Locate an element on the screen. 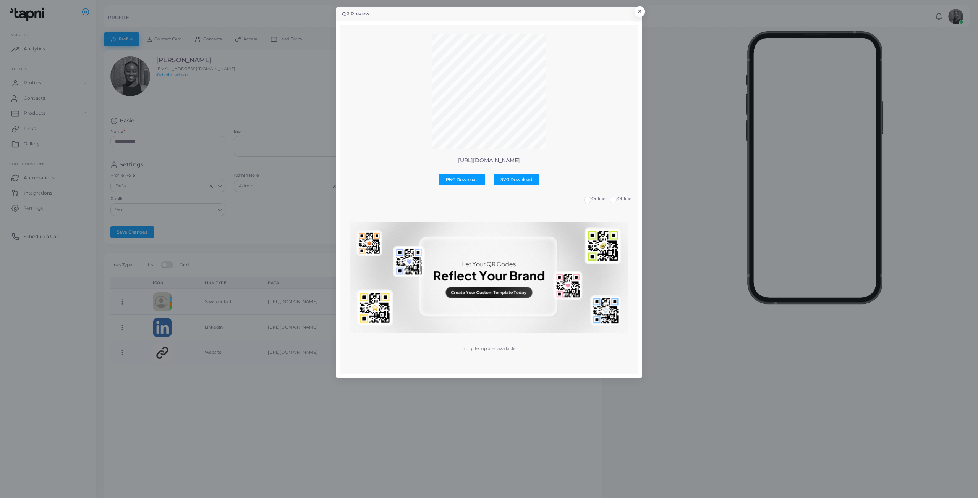 The image size is (978, 498). span: SVG Download is located at coordinates (516, 179).